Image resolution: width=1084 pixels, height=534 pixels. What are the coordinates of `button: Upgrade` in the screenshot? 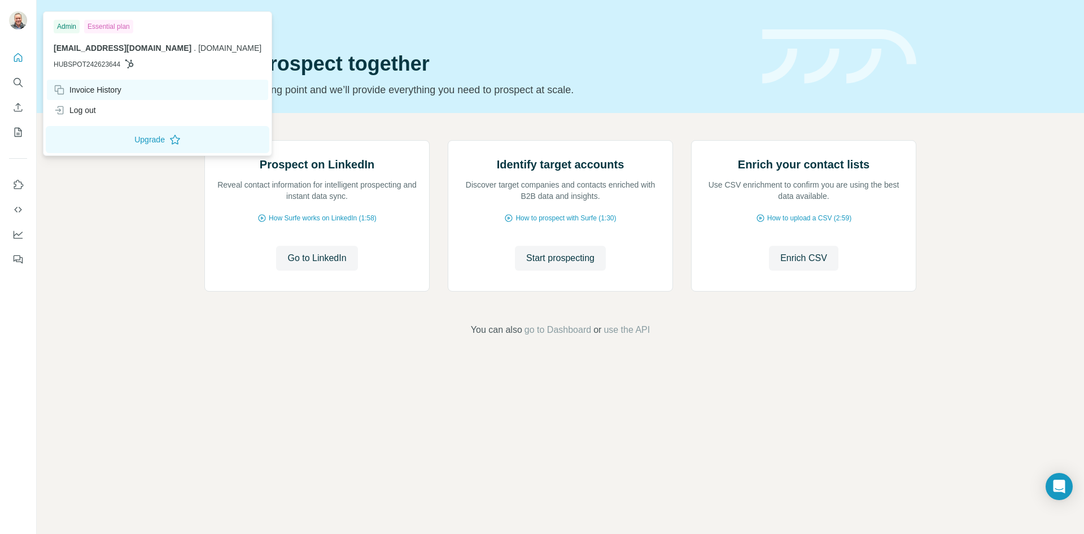 It's located at (158, 139).